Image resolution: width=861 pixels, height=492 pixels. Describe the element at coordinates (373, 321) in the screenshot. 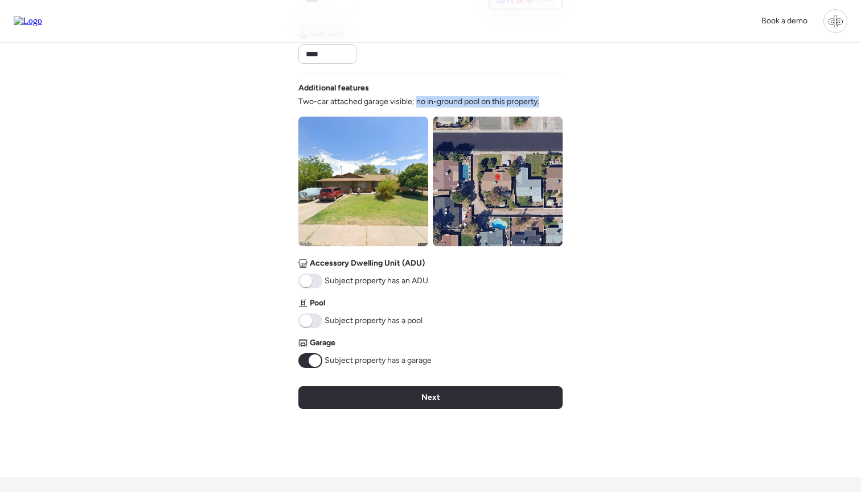

I see `span: Subject property has a pool` at that location.